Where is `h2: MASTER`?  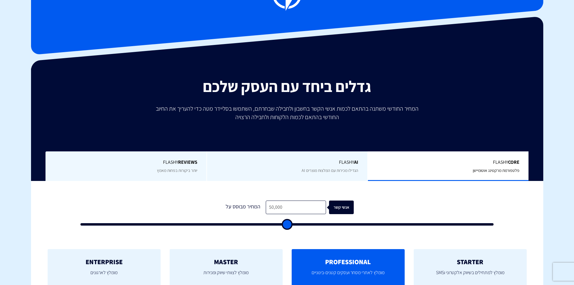
h2: MASTER is located at coordinates (226, 262).